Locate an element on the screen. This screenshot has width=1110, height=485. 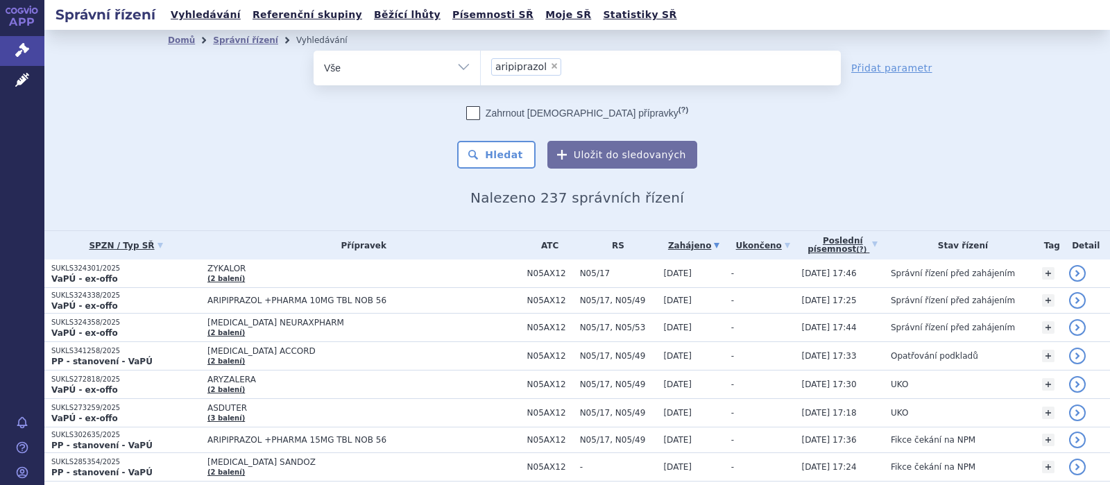
th: Stav řízení is located at coordinates (960, 245).